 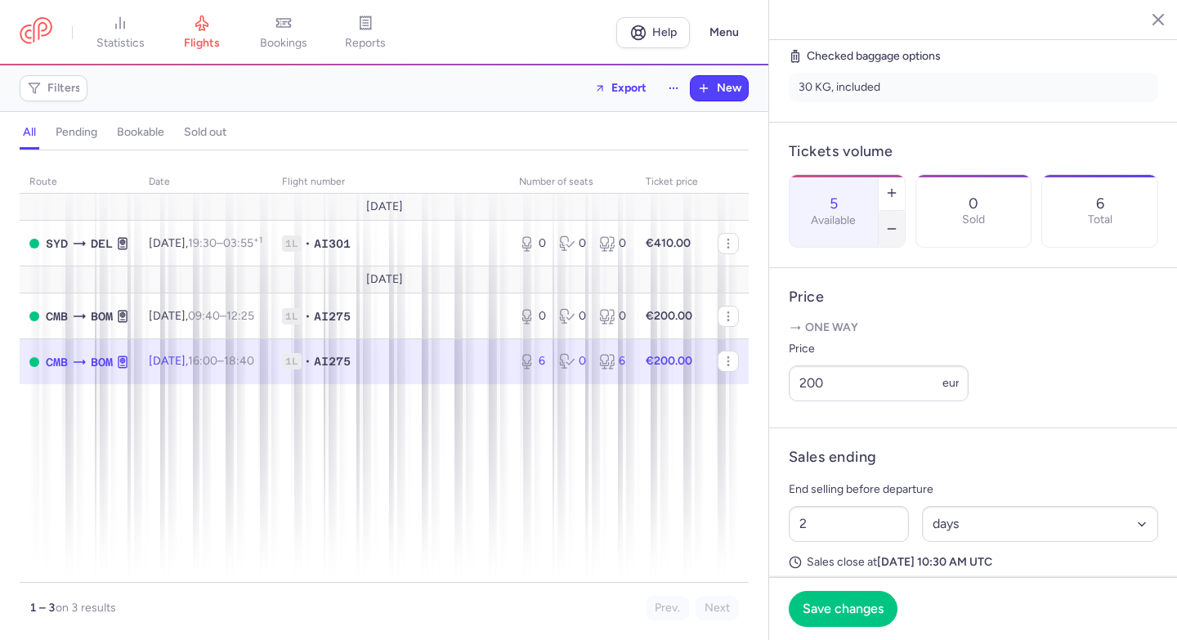 What do you see at coordinates (56, 244) in the screenshot?
I see `span: SYD` at bounding box center [56, 244].